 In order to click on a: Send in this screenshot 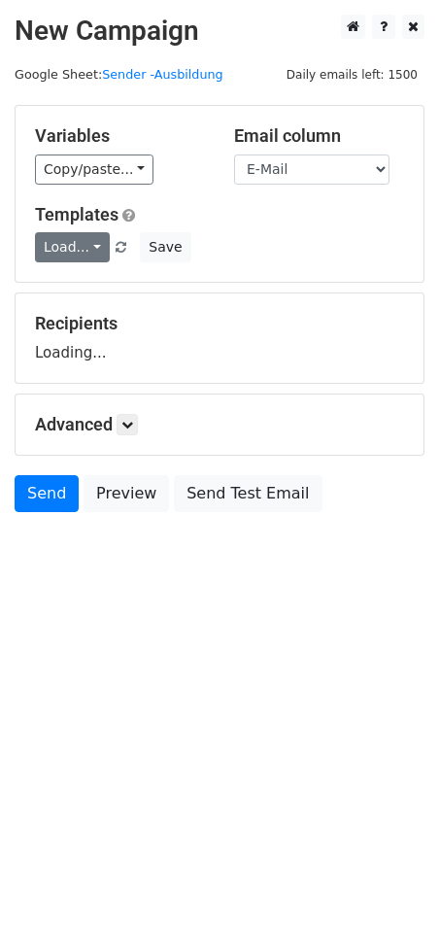, I will do `click(47, 494)`.